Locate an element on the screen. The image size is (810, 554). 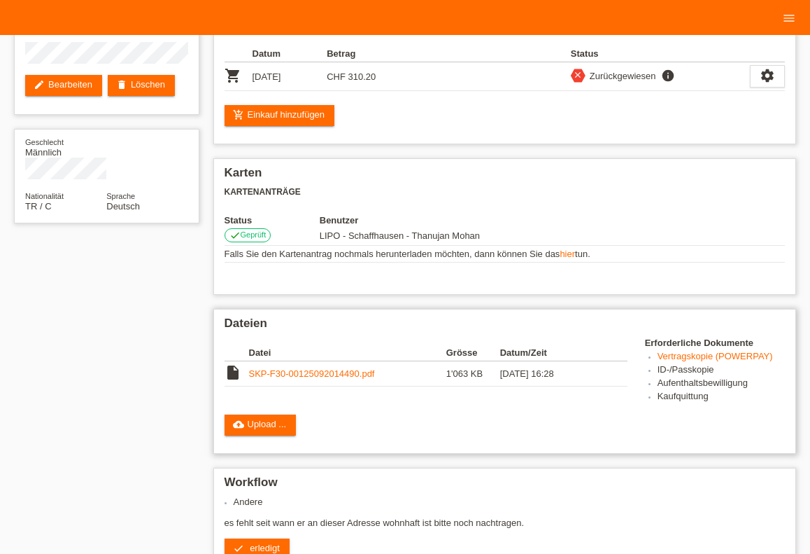
a: Vertragskopie (POWERPAY) is located at coordinates (715, 355).